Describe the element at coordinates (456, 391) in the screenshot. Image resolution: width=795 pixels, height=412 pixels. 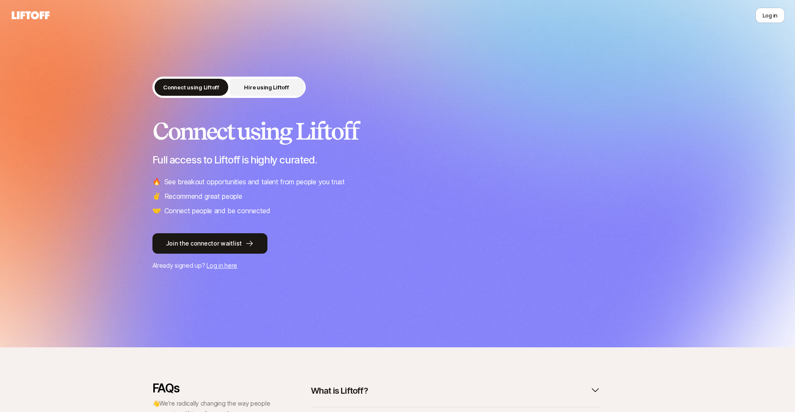
I see `button: What is Liftoff?` at that location.